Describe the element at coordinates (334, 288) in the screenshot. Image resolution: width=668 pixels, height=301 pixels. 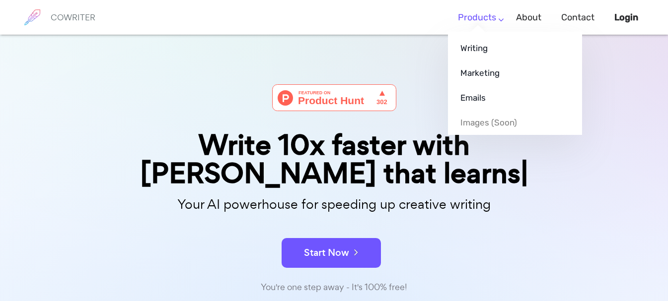
I see `div: You're one step away - It's 100% free!` at that location.